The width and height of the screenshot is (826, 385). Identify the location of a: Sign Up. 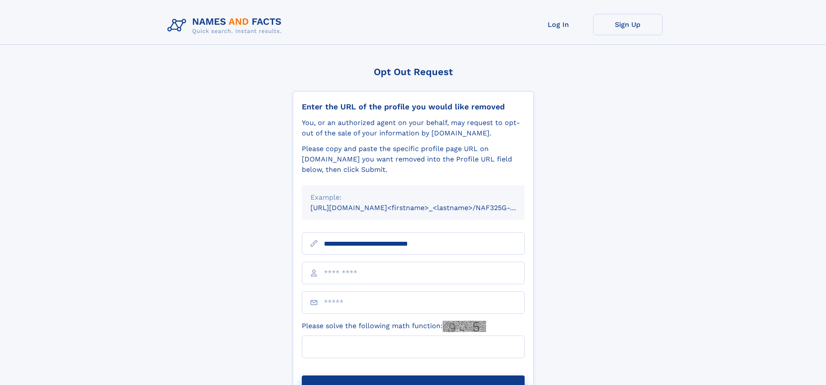
(628, 24).